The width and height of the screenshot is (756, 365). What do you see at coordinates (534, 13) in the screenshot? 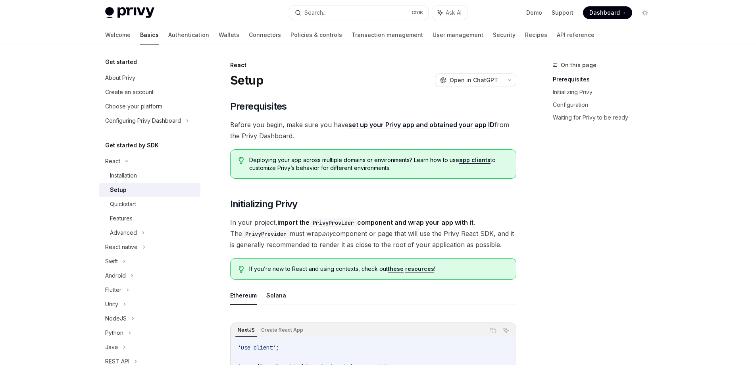
I see `a: Demo` at bounding box center [534, 13].